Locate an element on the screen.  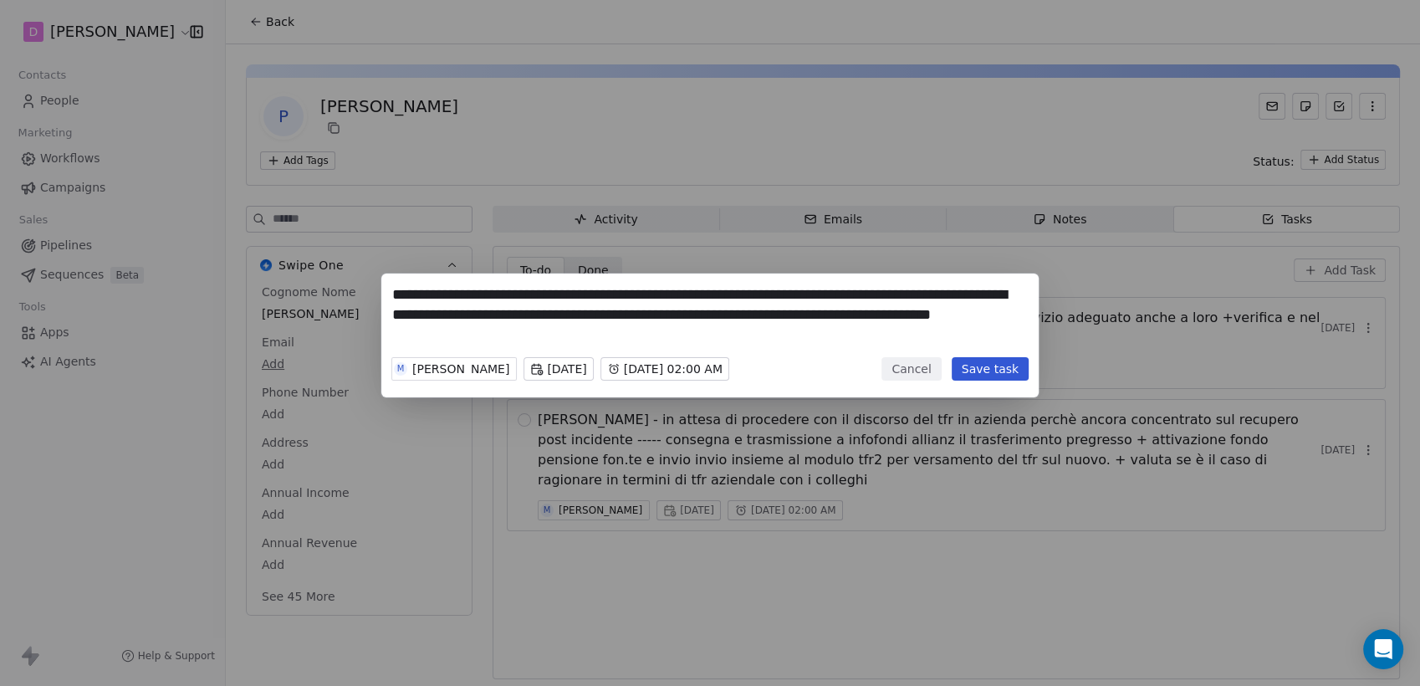
div: M is located at coordinates (400, 369).